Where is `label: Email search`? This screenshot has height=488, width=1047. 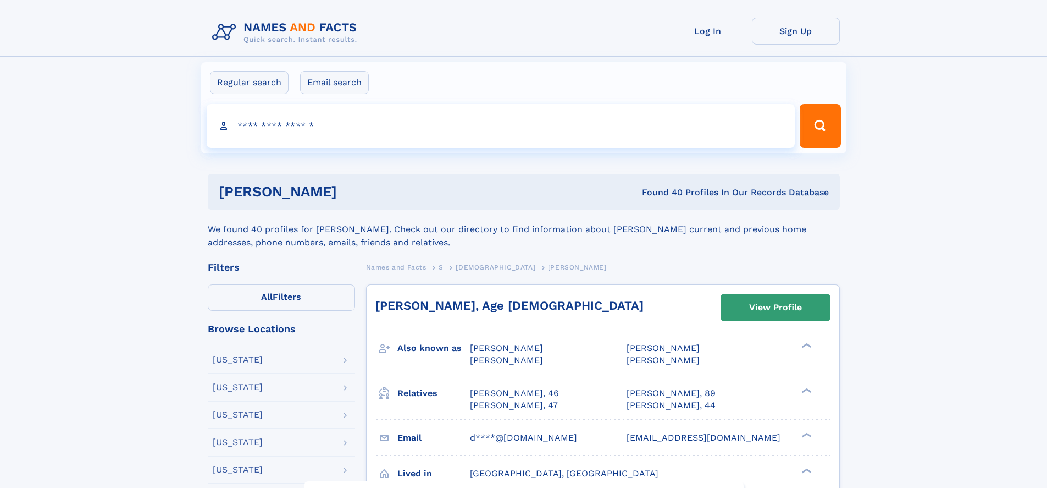 label: Email search is located at coordinates (334, 82).